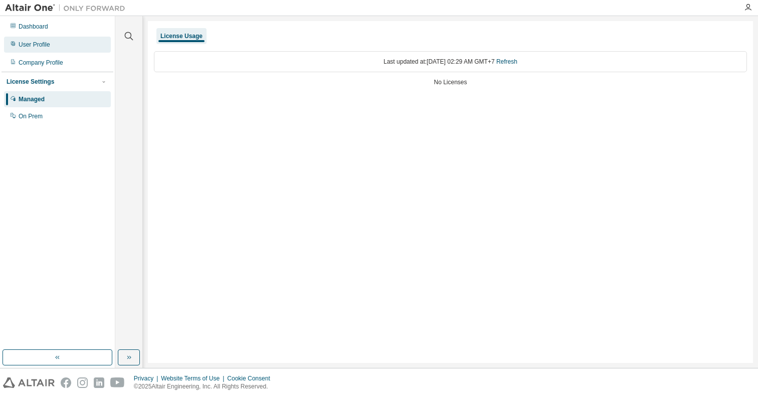 Image resolution: width=758 pixels, height=397 pixels. What do you see at coordinates (181, 36) in the screenshot?
I see `div: License Usage` at bounding box center [181, 36].